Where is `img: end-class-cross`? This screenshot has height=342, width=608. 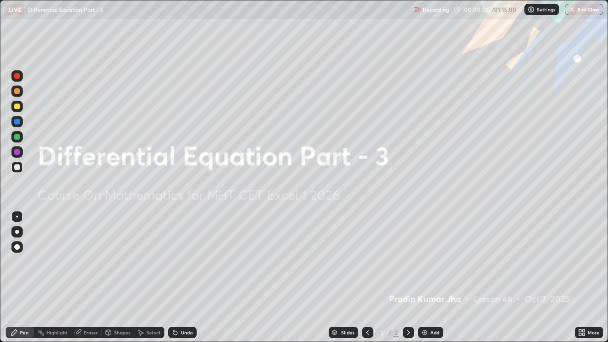
img: end-class-cross is located at coordinates (572, 9).